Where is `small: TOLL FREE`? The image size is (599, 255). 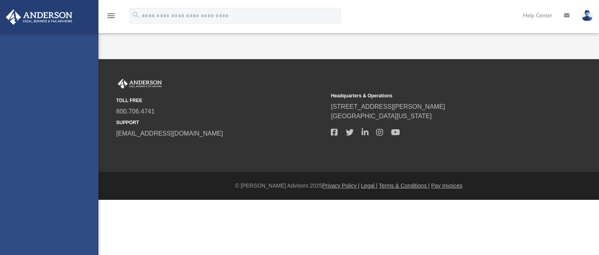 small: TOLL FREE is located at coordinates (221, 100).